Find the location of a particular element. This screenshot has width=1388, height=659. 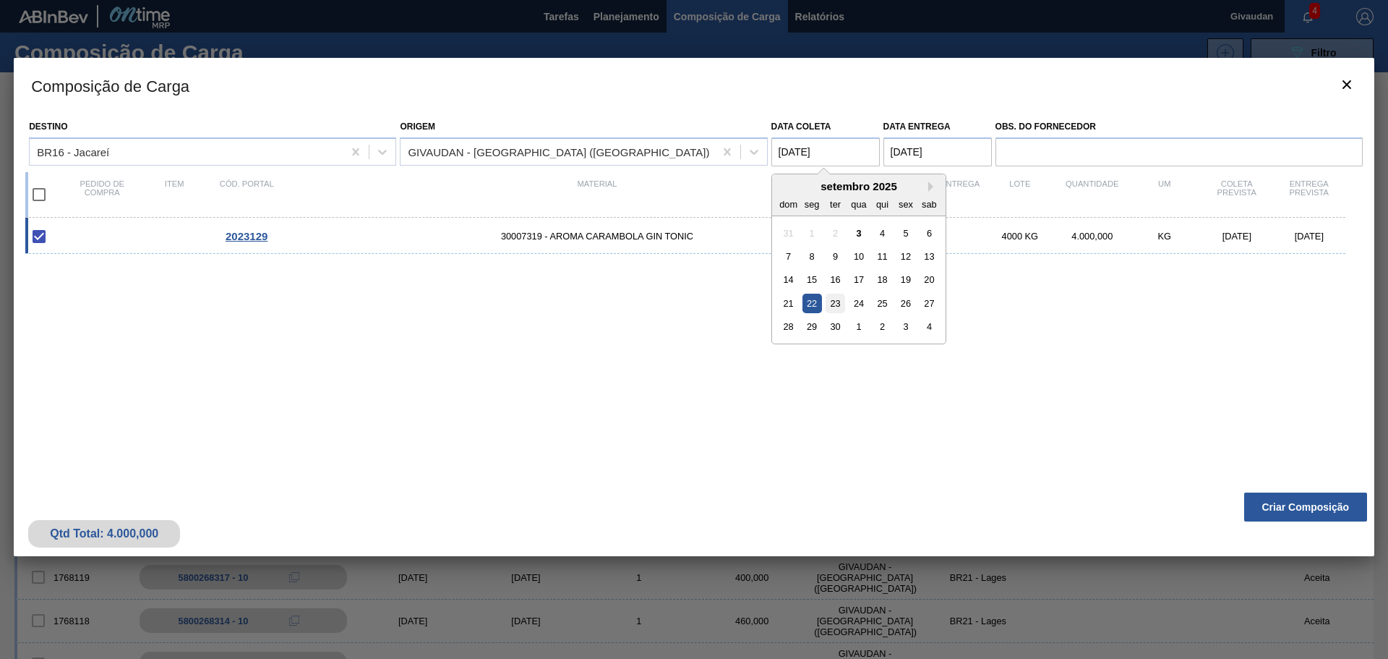

div: Choose sábado, 20 de setembro de 2025 is located at coordinates (928, 279).